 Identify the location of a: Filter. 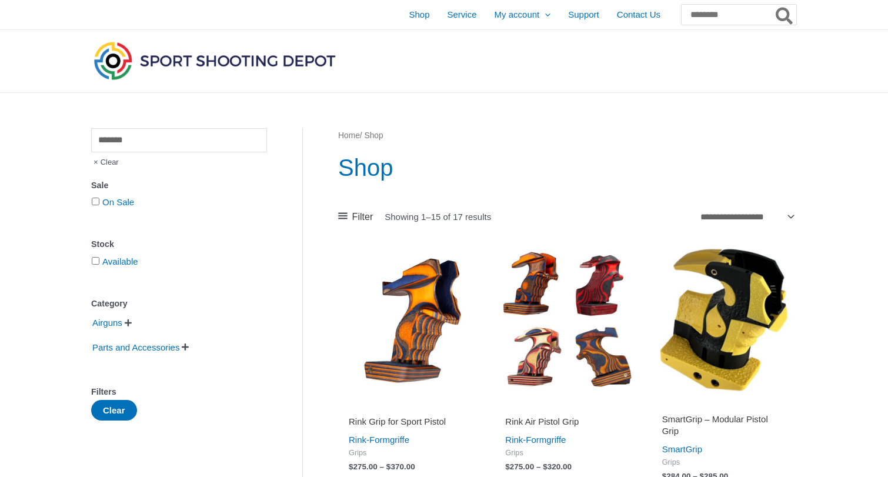
(355, 217).